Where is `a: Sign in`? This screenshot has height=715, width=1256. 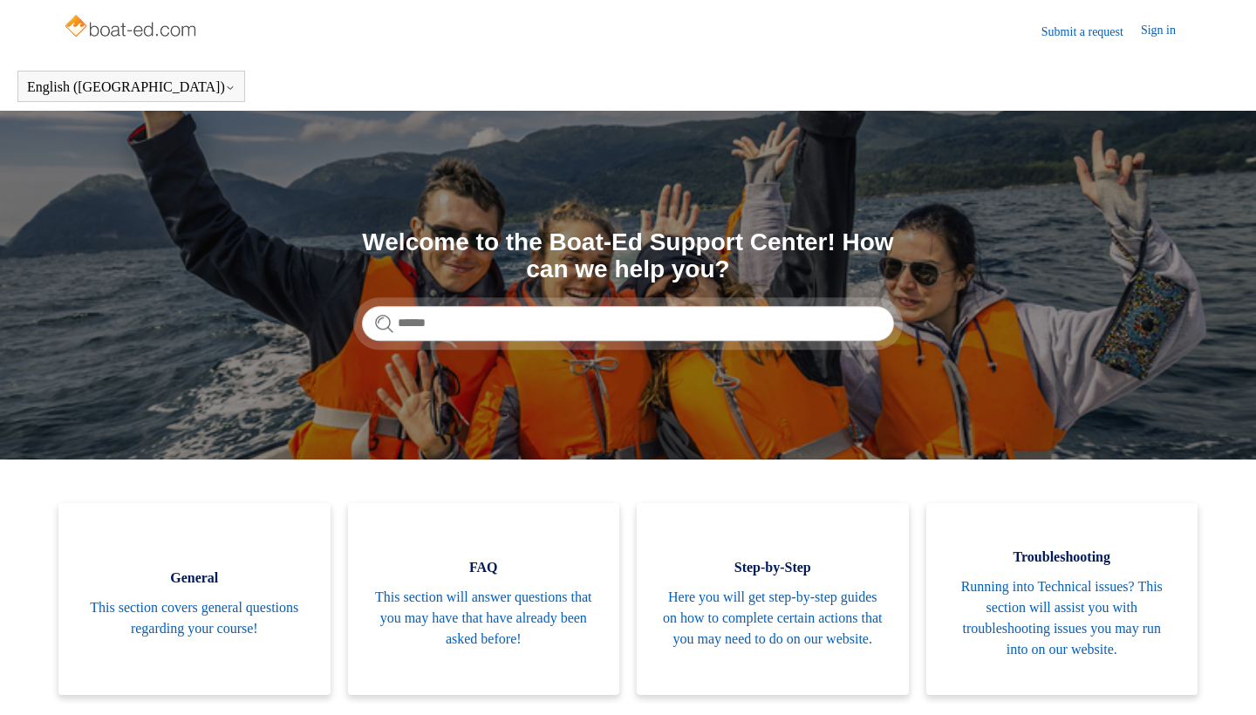
a: Sign in is located at coordinates (1167, 31).